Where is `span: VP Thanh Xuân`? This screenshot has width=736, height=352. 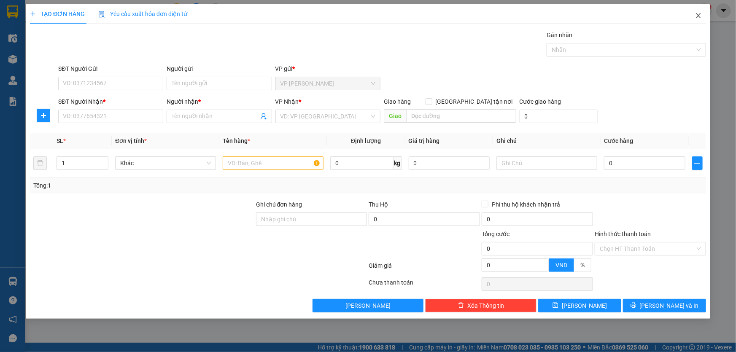 span: VP Thanh Xuân is located at coordinates (328, 83).